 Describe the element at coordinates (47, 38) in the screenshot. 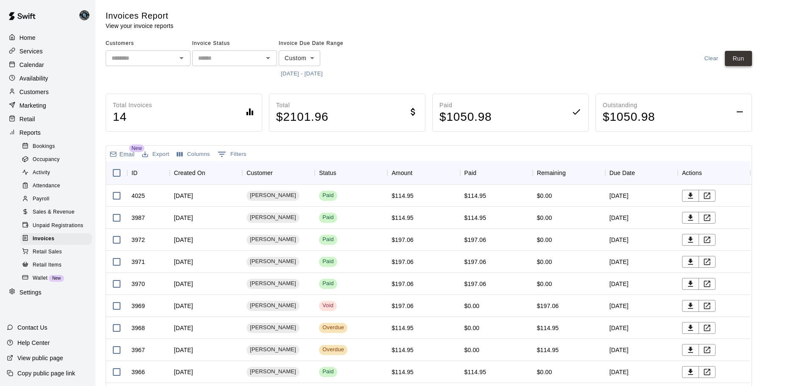

I see `a: Home` at that location.